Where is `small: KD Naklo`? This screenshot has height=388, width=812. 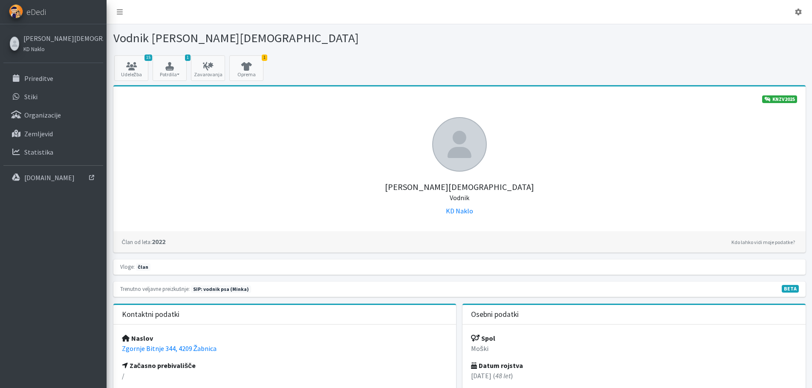
small: KD Naklo is located at coordinates (34, 49).